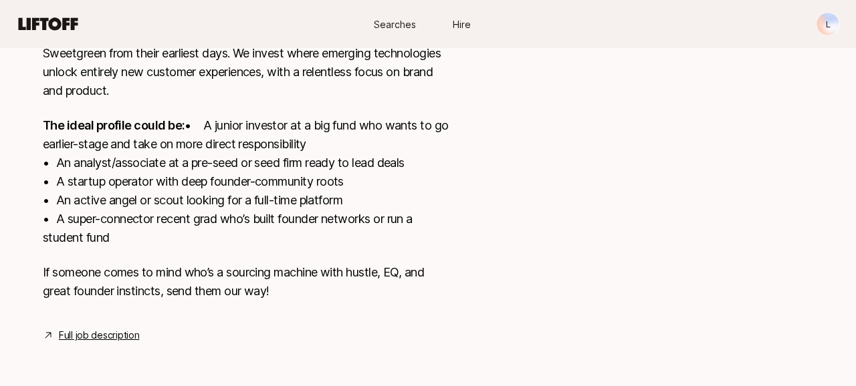 This screenshot has height=386, width=856. I want to click on a: Hire, so click(461, 24).